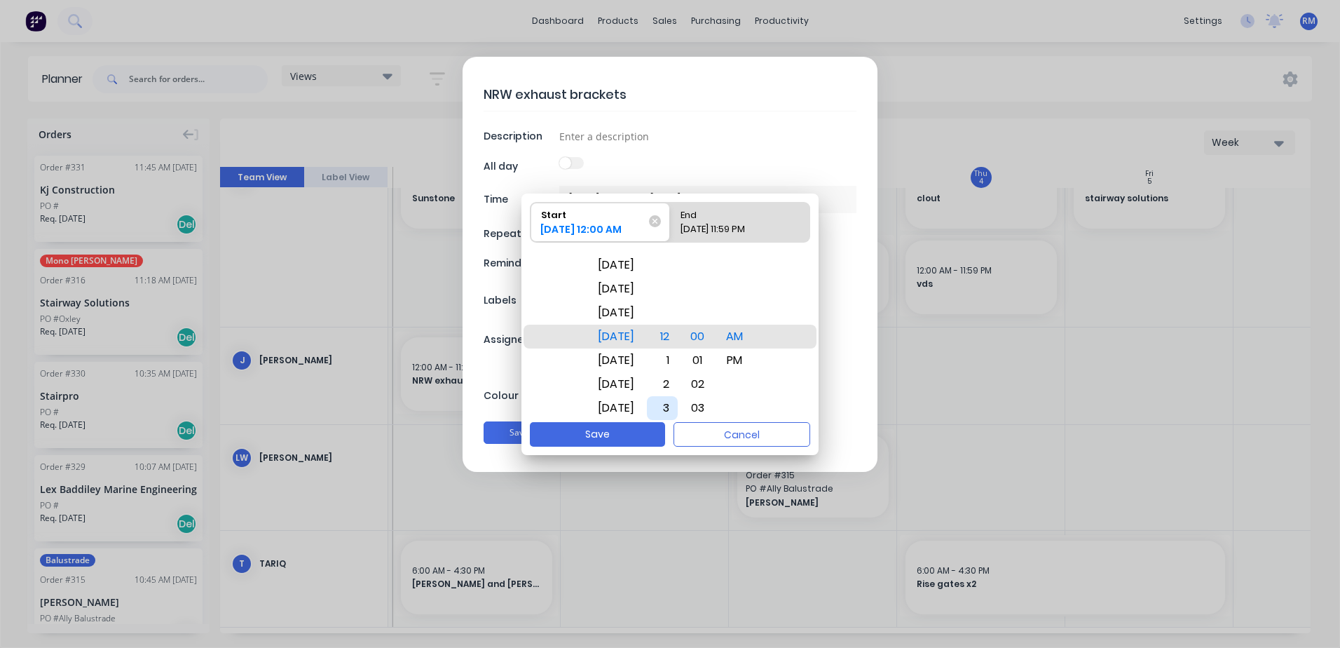  I want to click on div: 1, so click(662, 360).